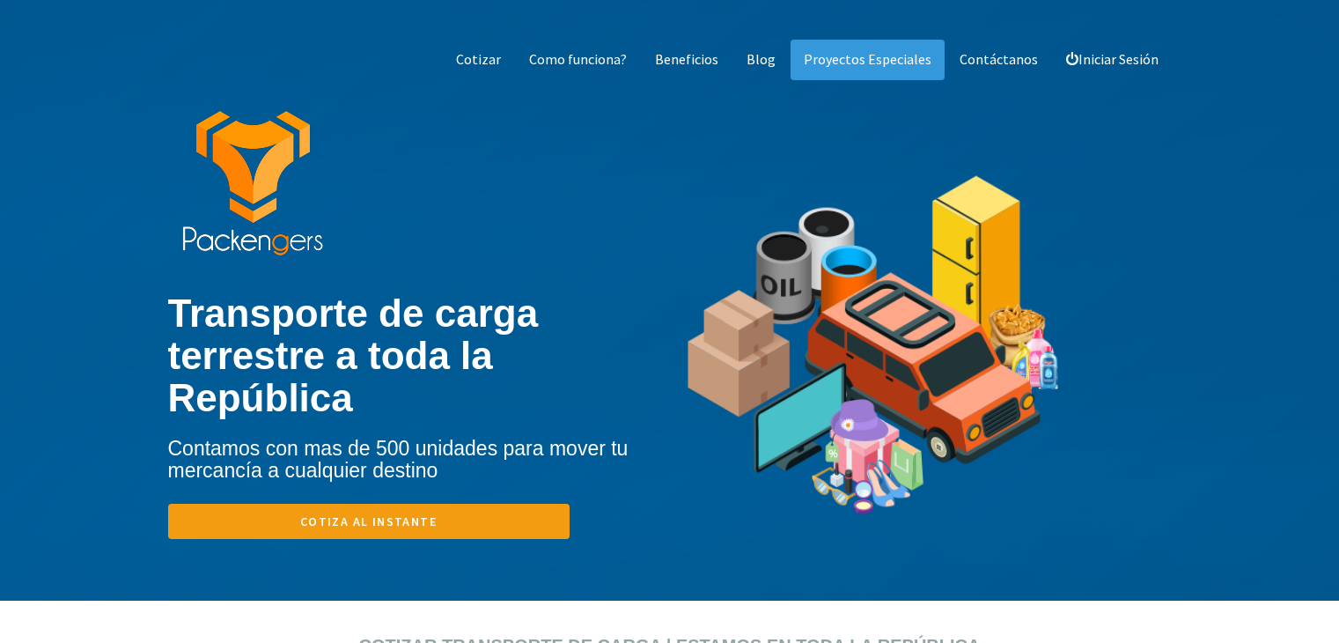 The height and width of the screenshot is (643, 1339). Describe the element at coordinates (253, 184) in the screenshot. I see `img: packengers` at that location.